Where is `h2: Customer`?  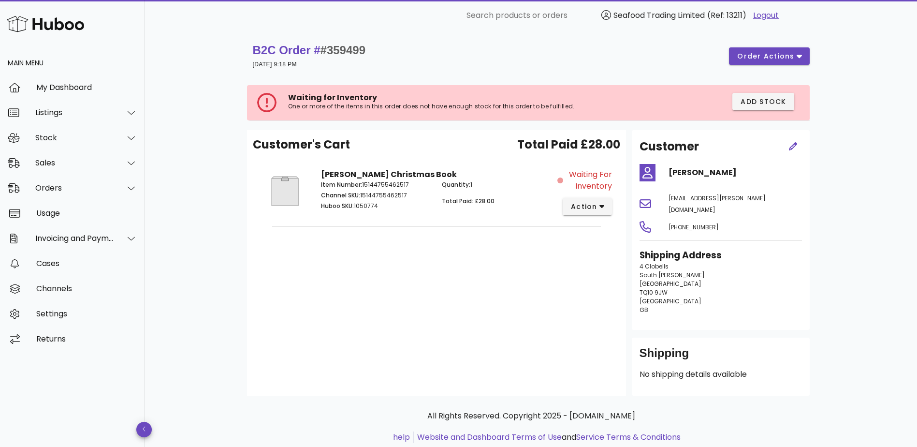 h2: Customer is located at coordinates (669, 147).